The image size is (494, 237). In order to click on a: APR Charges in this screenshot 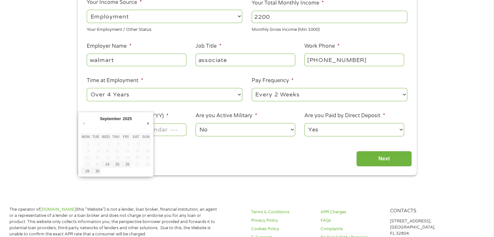, I will do `click(351, 212)`.